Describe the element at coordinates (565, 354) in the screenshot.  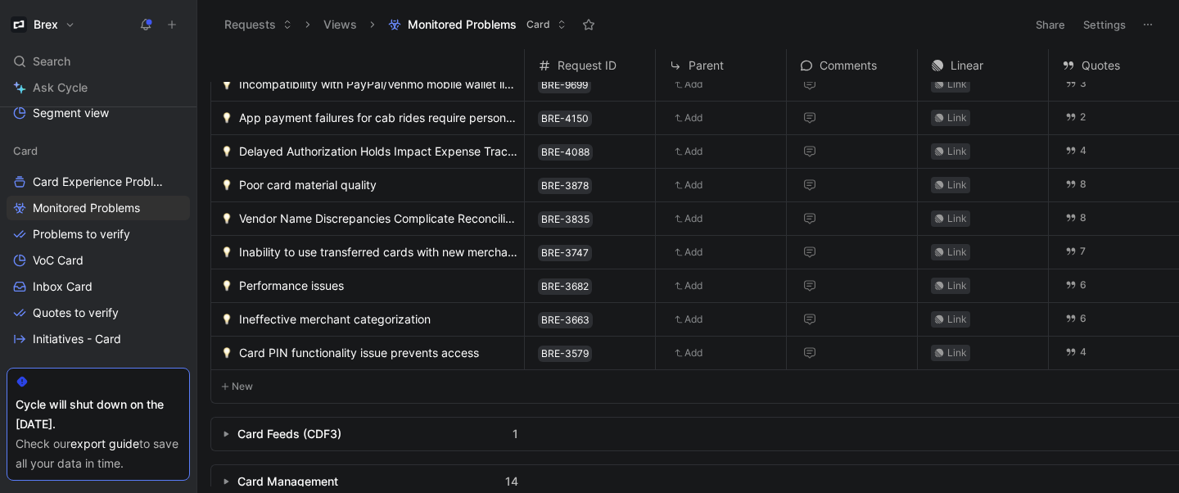
I see `button: BRE-3579` at that location.